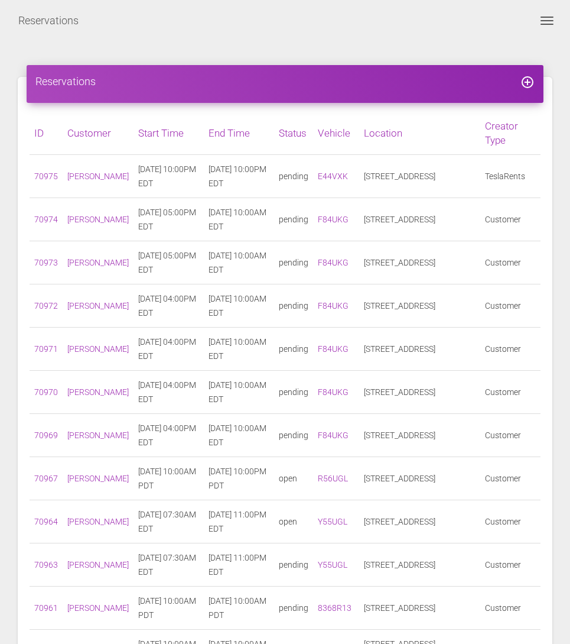 This screenshot has height=644, width=570. What do you see at coordinates (336, 133) in the screenshot?
I see `th: Vehicle` at bounding box center [336, 133].